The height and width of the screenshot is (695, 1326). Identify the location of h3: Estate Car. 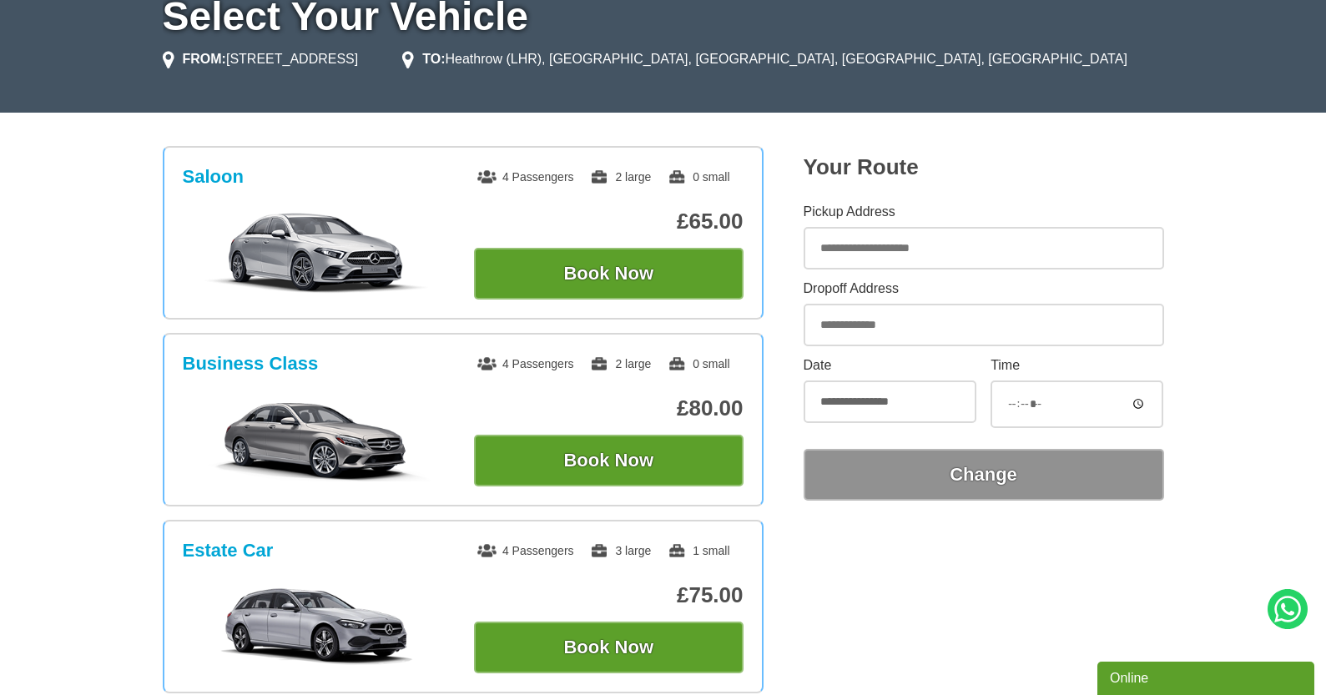
(228, 551).